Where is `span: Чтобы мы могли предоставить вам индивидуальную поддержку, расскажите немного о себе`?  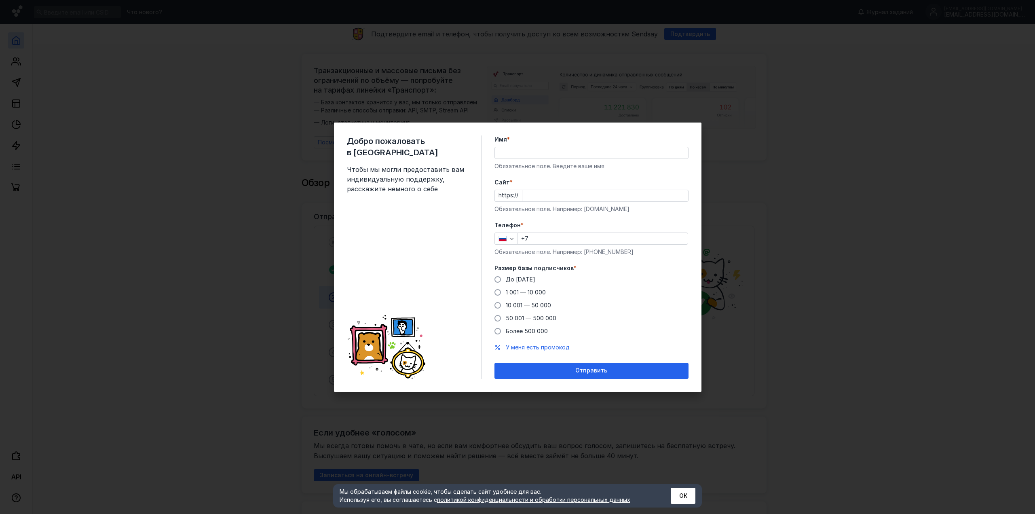
span: Чтобы мы могли предоставить вам индивидуальную поддержку, расскажите немного о себе is located at coordinates (408, 179).